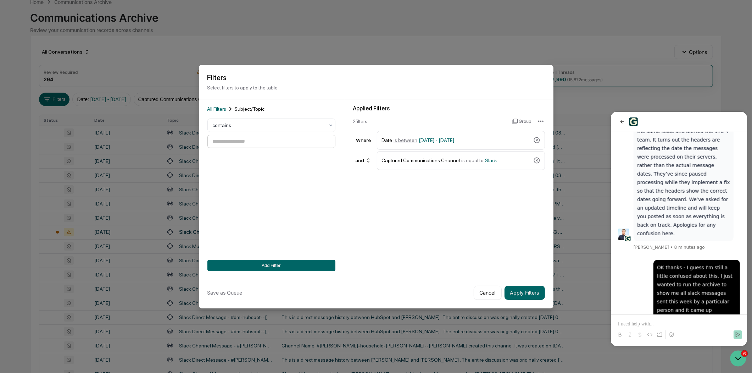 The image size is (752, 373). What do you see at coordinates (363, 160) in the screenshot?
I see `div: and` at bounding box center [363, 160].